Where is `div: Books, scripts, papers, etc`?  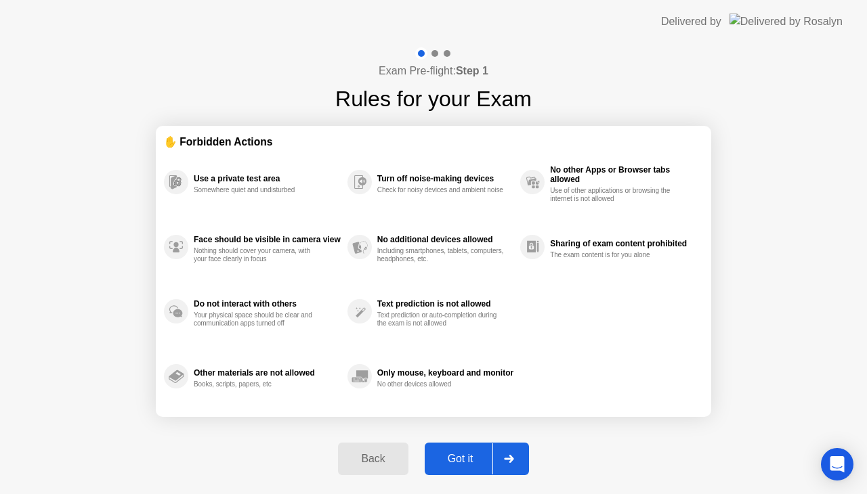
div: Books, scripts, papers, etc is located at coordinates (257, 385).